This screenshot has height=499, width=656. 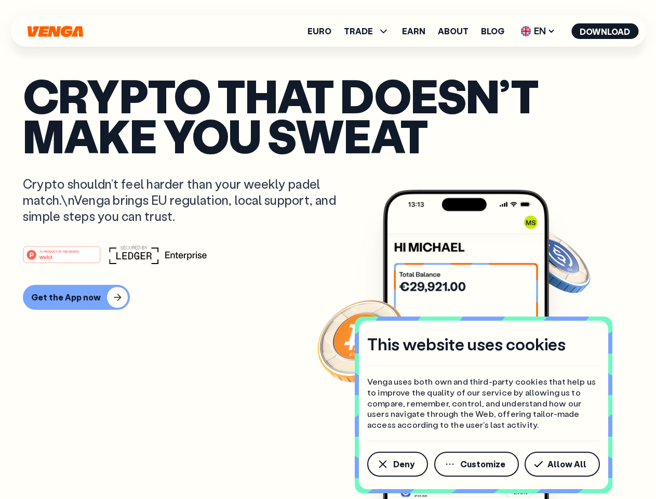 What do you see at coordinates (397, 464) in the screenshot?
I see `button: Deny` at bounding box center [397, 464].